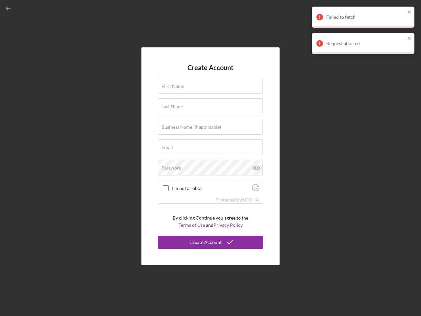 The height and width of the screenshot is (316, 421). I want to click on p: By clicking Continue you agree to the and, so click(211, 222).